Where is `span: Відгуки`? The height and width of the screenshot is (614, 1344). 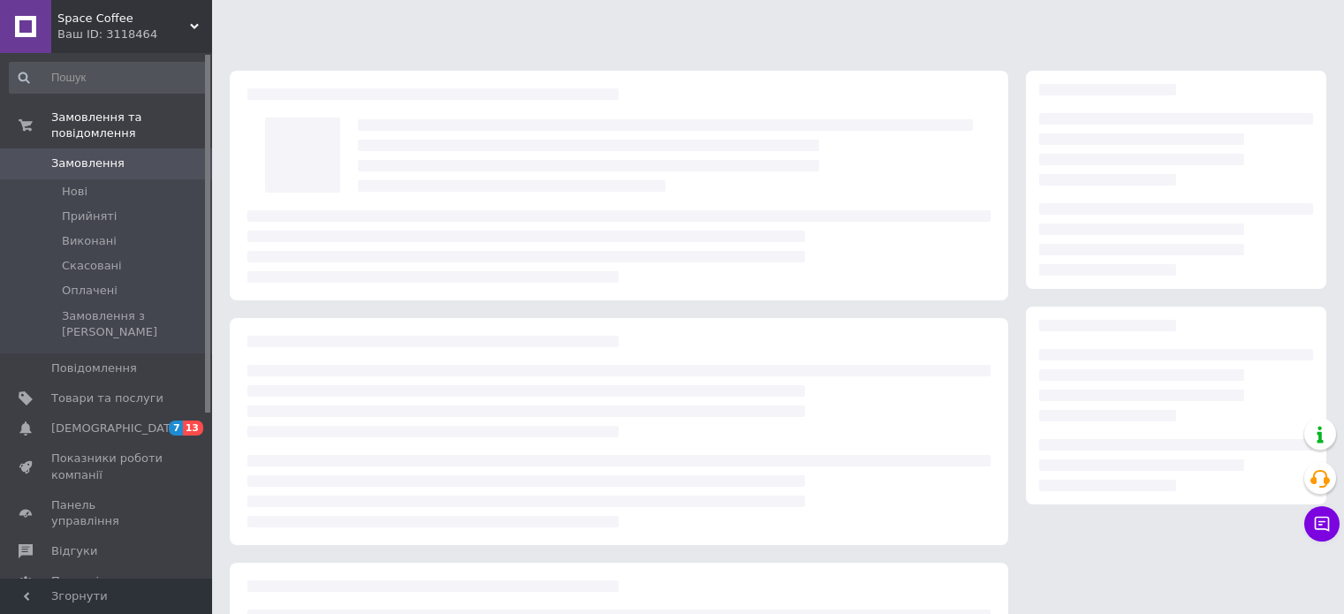
span: Відгуки is located at coordinates (74, 551).